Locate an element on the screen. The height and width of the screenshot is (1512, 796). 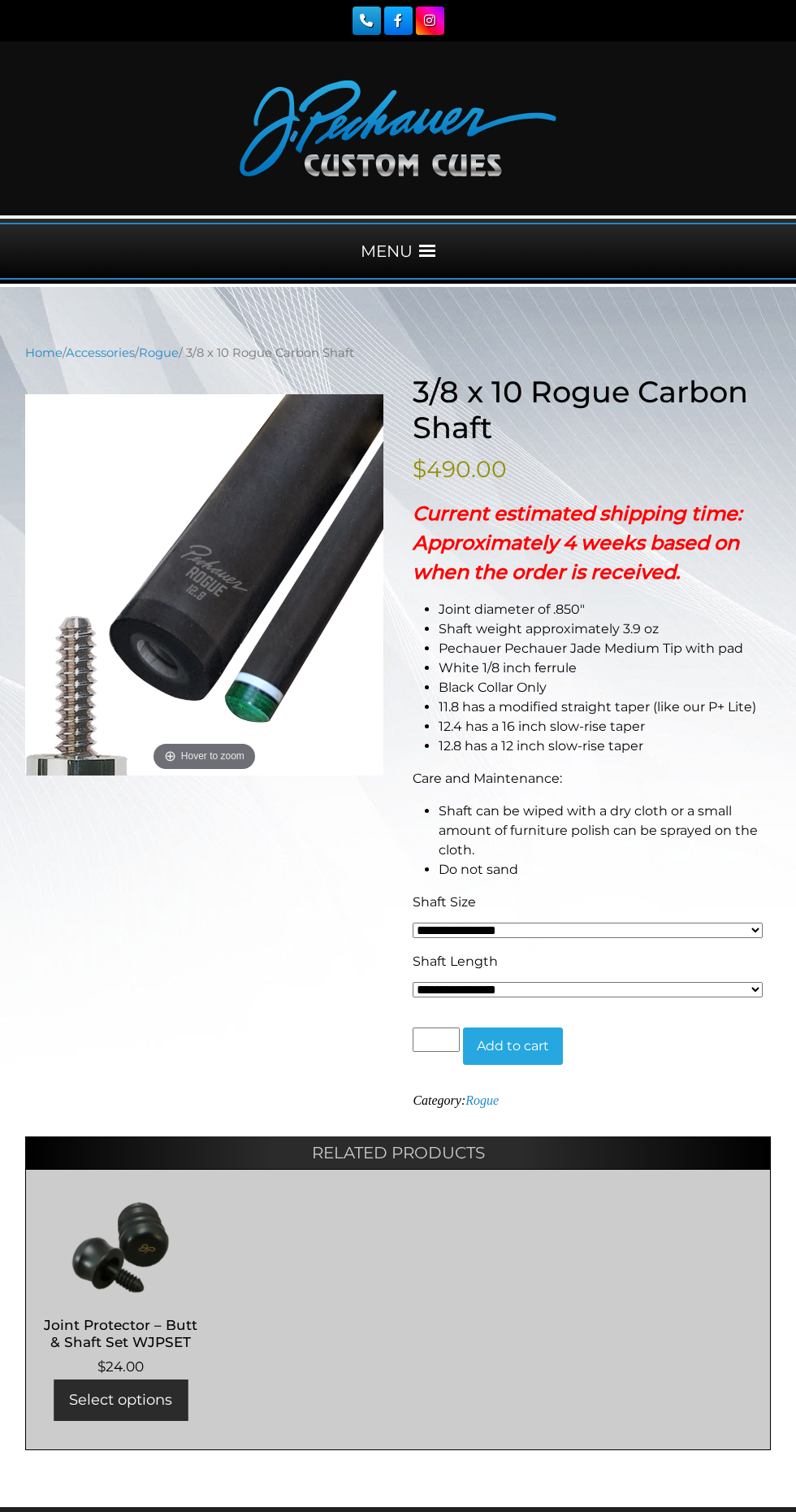
img: Pechauer Custom Cues is located at coordinates (398, 128).